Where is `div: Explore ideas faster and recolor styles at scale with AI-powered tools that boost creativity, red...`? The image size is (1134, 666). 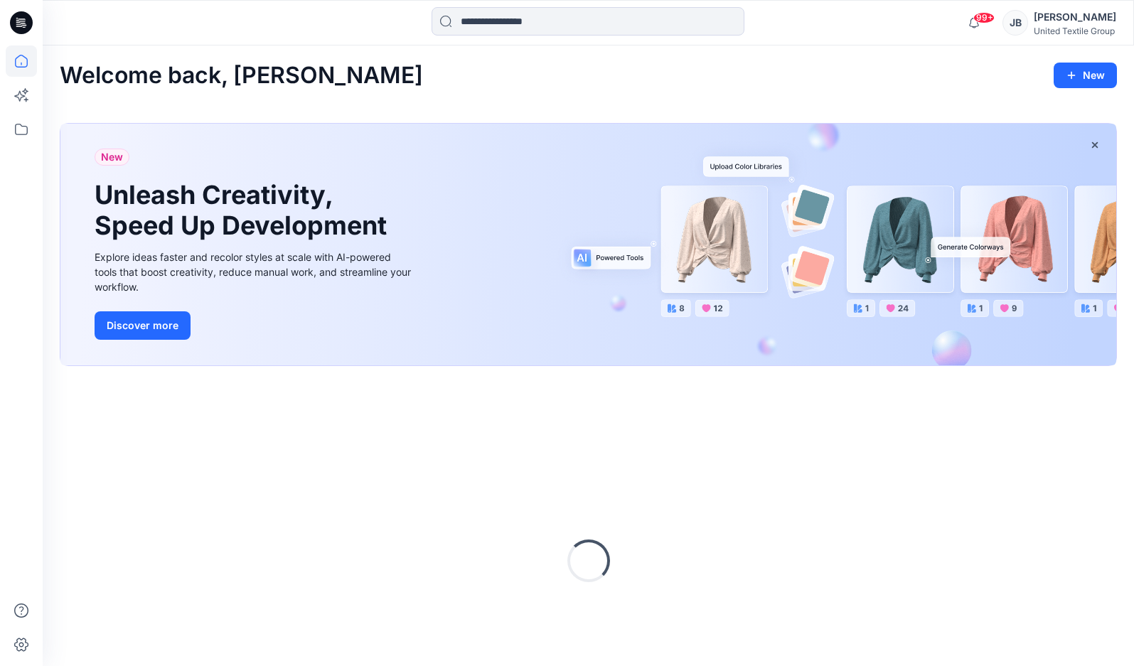 div: Explore ideas faster and recolor styles at scale with AI-powered tools that boost creativity, red... is located at coordinates (254, 272).